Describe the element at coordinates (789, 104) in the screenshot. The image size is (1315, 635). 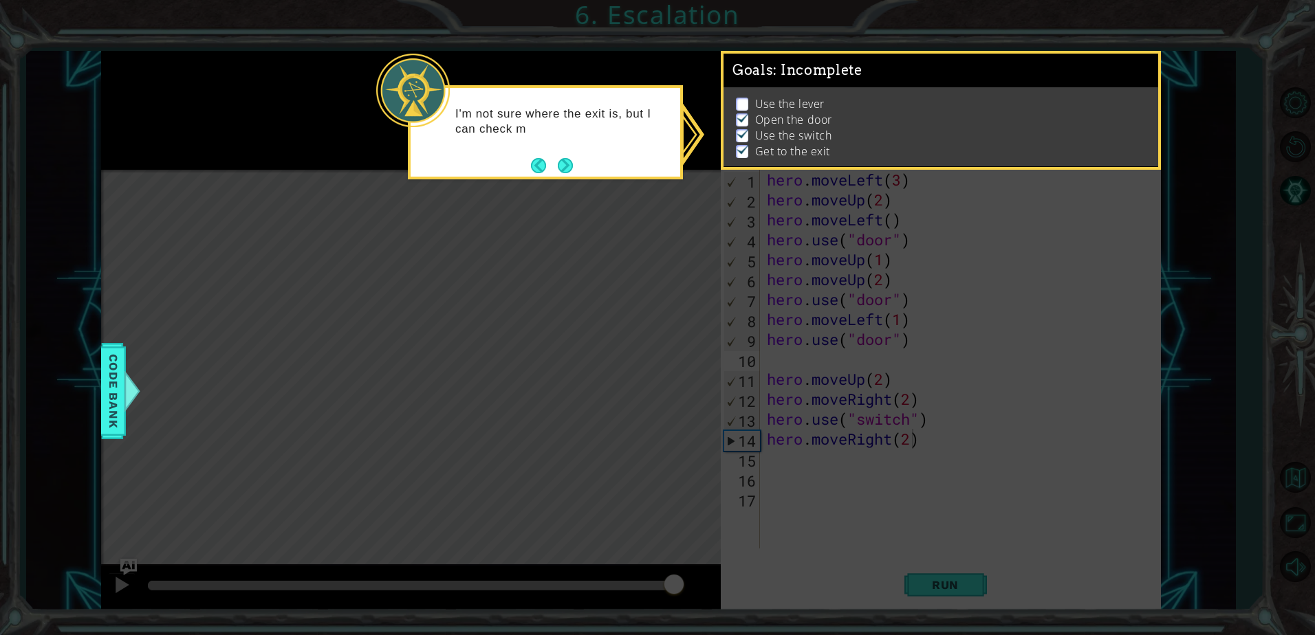
I see `p: Use the lever` at that location.